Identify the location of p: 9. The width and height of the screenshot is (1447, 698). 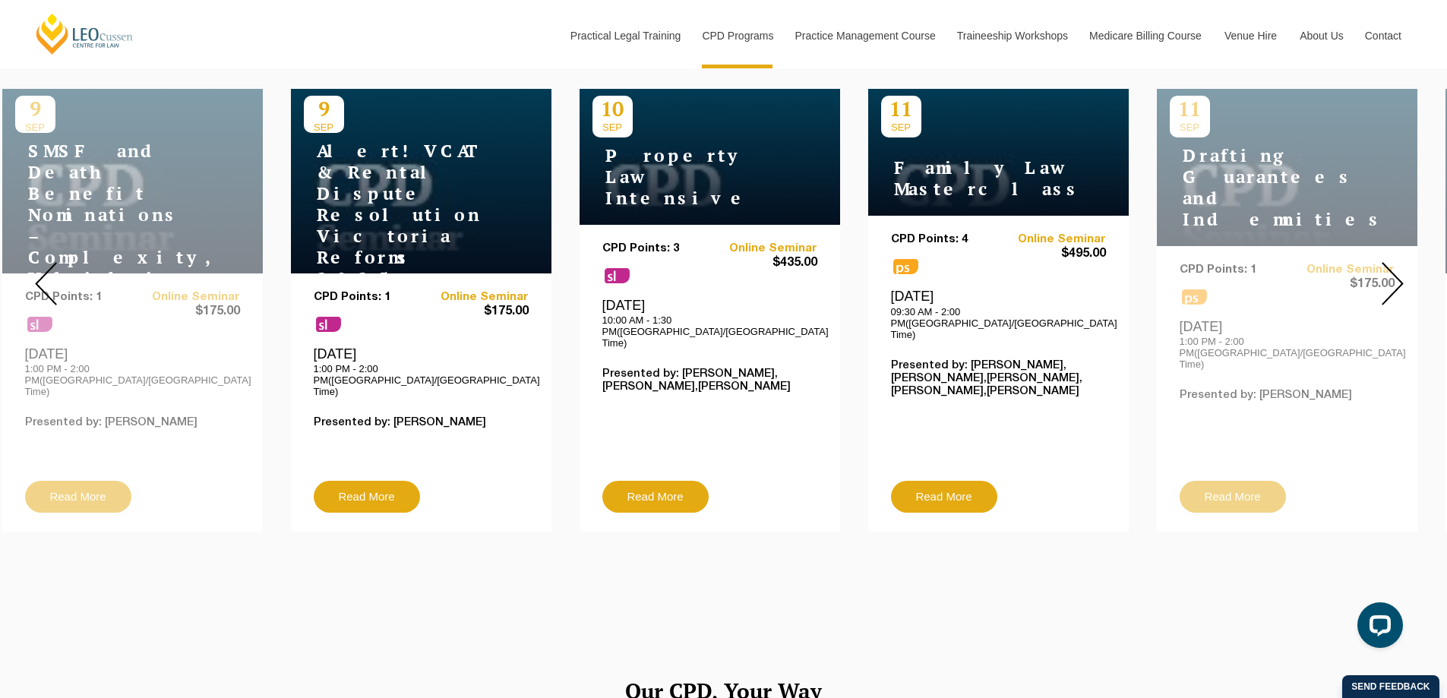
(324, 109).